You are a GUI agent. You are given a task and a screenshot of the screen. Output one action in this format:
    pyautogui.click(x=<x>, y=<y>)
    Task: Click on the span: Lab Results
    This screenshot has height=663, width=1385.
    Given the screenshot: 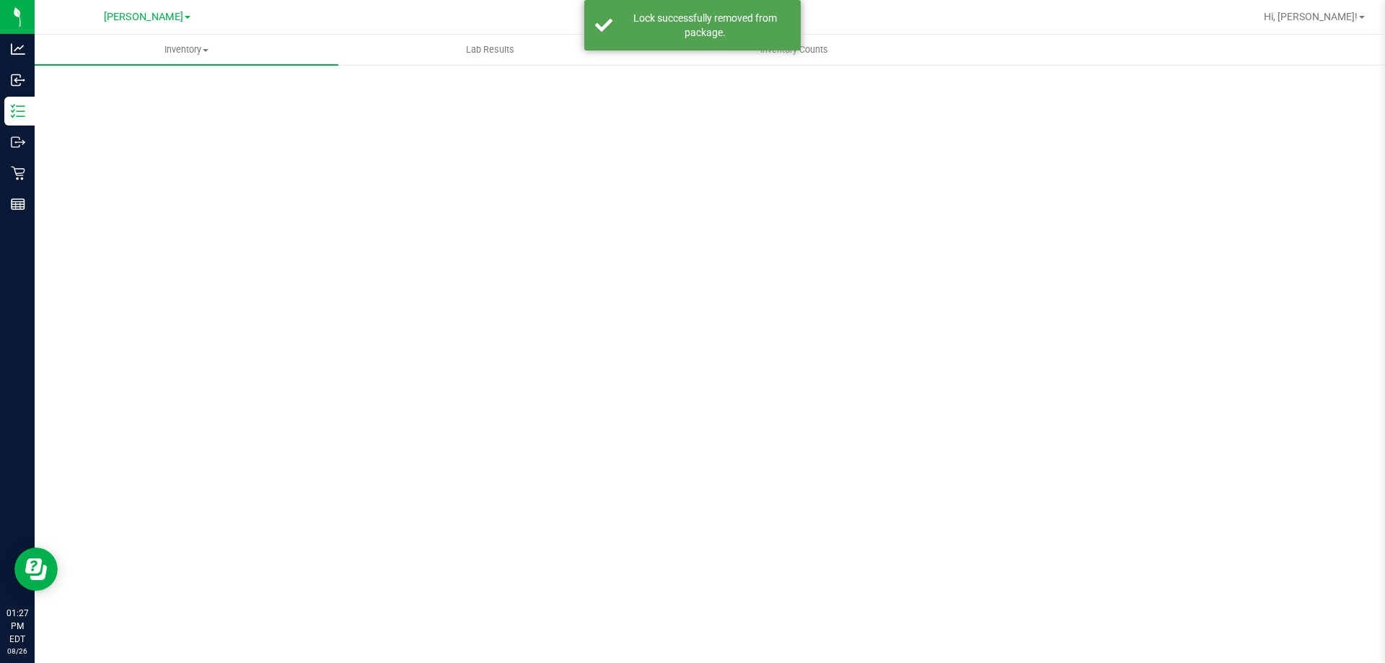 What is the action you would take?
    pyautogui.click(x=490, y=50)
    